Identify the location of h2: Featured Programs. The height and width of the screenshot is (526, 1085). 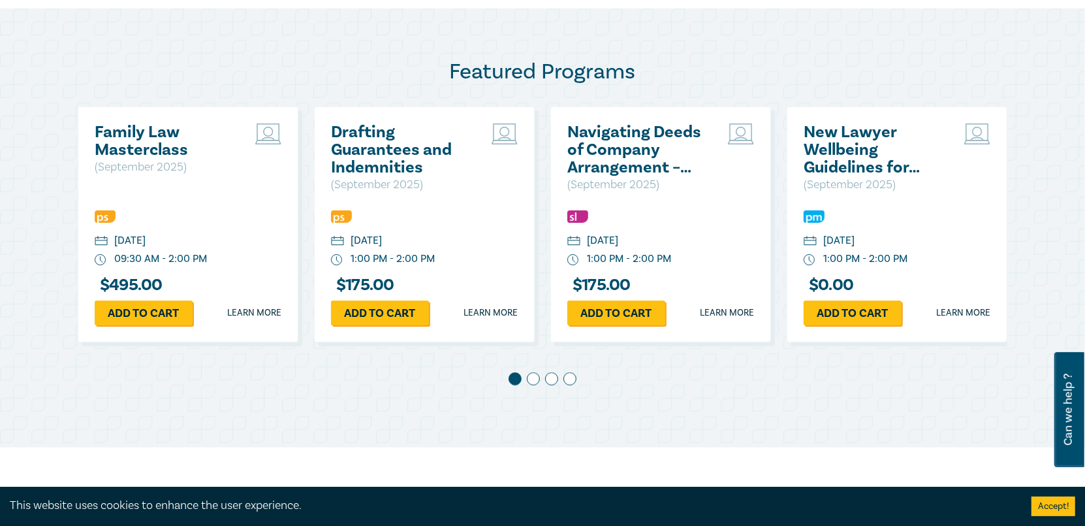
(543, 72).